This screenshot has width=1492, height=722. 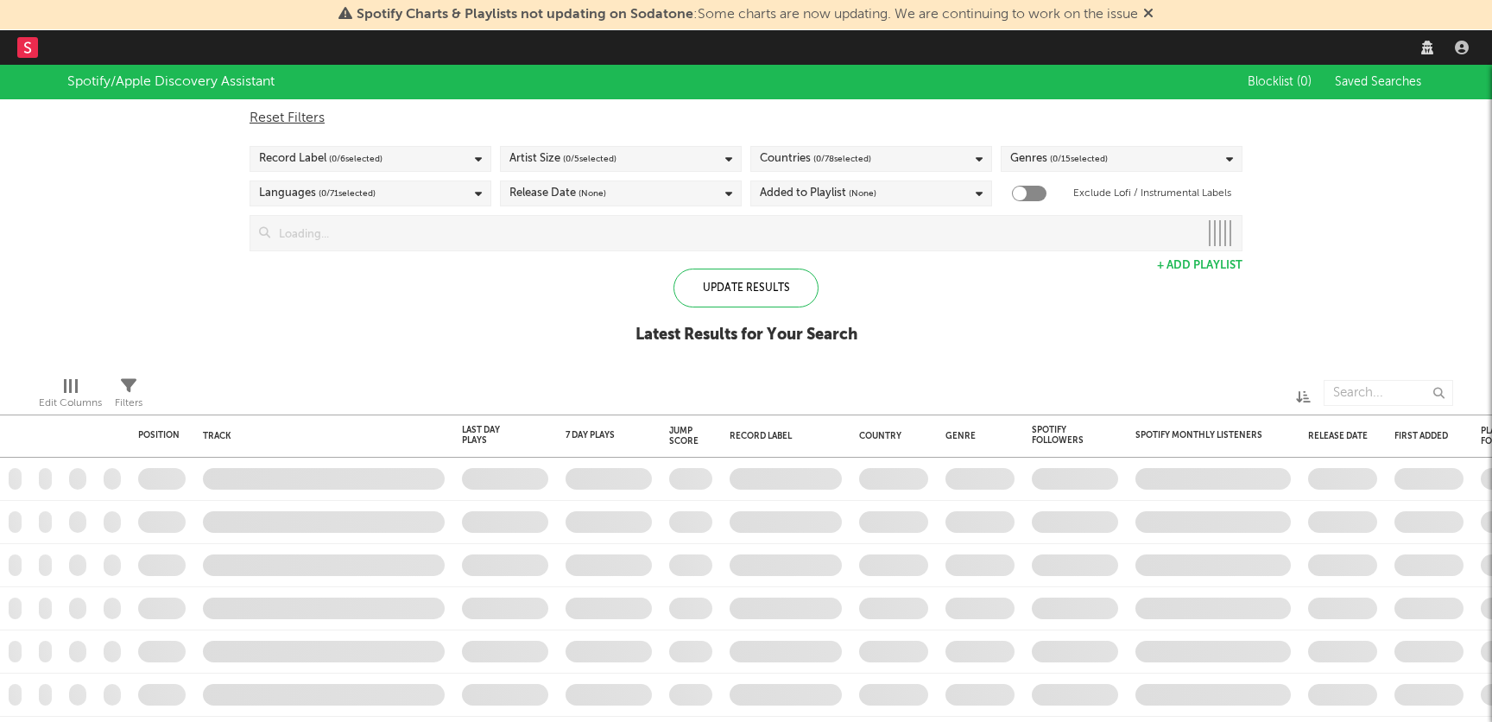 I want to click on div: Last Day Plays, so click(x=492, y=435).